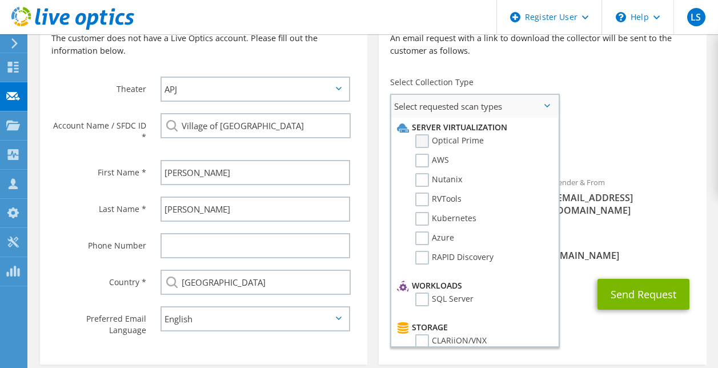  I want to click on label: Preferred Email Language, so click(99, 321).